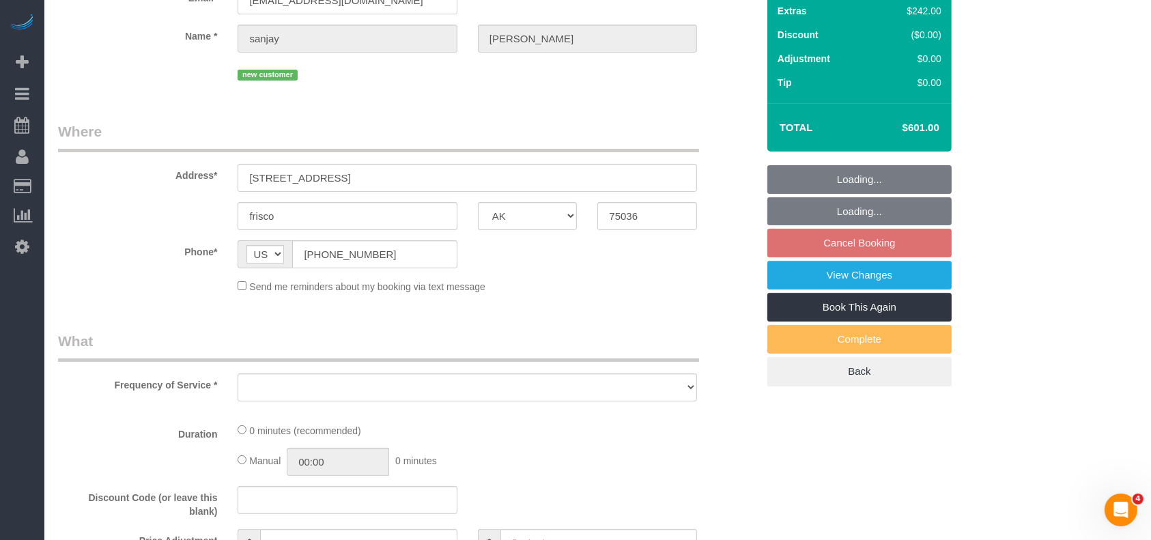 The image size is (1151, 540). Describe the element at coordinates (137, 502) in the screenshot. I see `label: Discount Code (or leave this blank)` at that location.